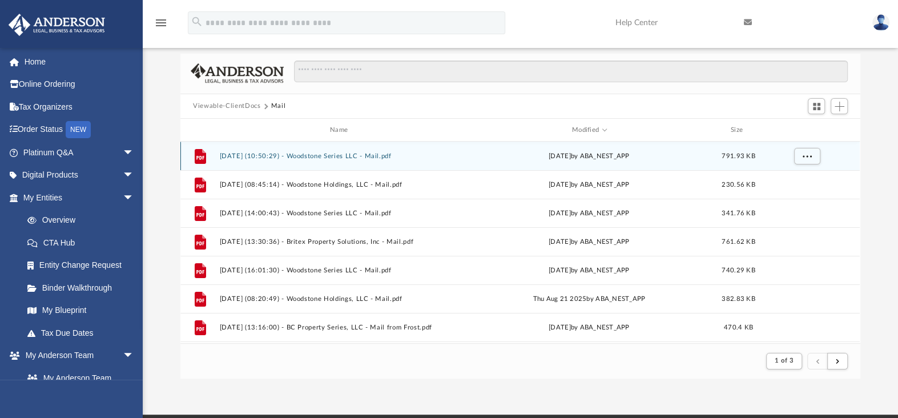 This screenshot has height=418, width=898. Describe the element at coordinates (76, 356) in the screenshot. I see `a: My Anderson Teamarrow_drop_down` at that location.